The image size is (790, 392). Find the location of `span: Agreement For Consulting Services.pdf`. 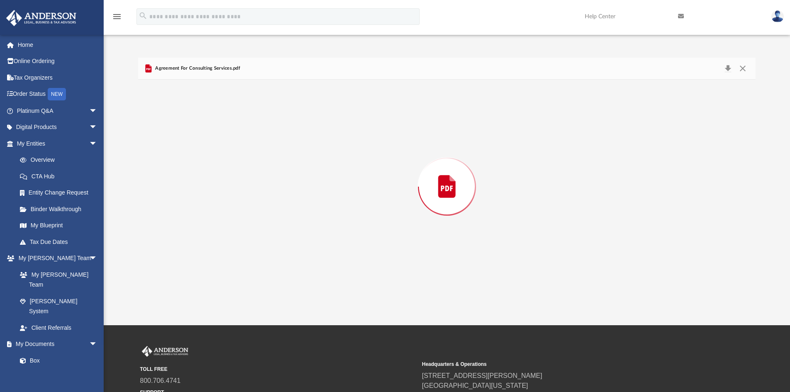

span: Agreement For Consulting Services.pdf is located at coordinates (197, 68).